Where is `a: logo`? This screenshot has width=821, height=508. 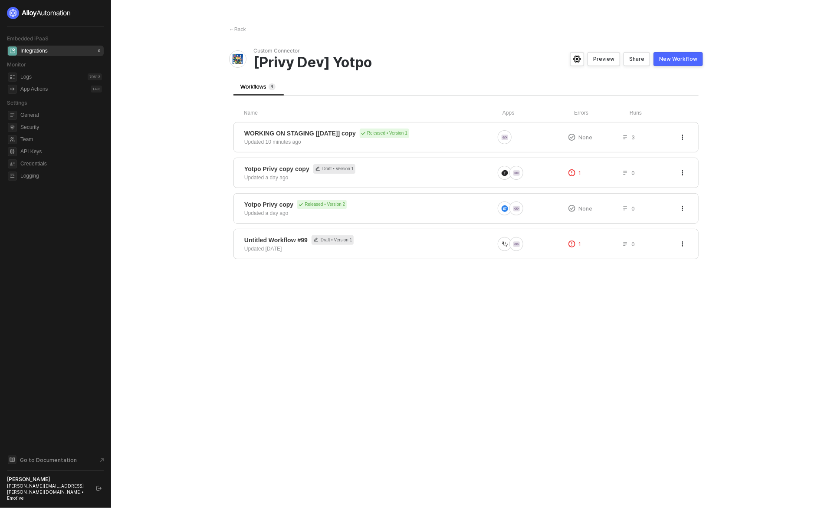
a: logo is located at coordinates (55, 13).